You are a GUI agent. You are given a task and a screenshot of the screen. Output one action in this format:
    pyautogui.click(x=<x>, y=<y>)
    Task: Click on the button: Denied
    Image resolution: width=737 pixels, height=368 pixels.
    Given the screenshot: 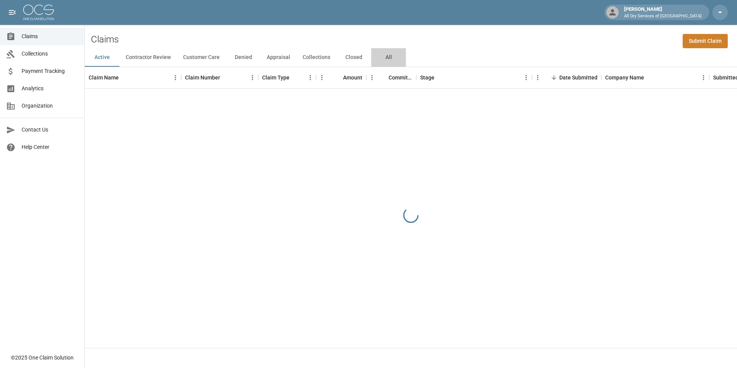 What is the action you would take?
    pyautogui.click(x=243, y=57)
    